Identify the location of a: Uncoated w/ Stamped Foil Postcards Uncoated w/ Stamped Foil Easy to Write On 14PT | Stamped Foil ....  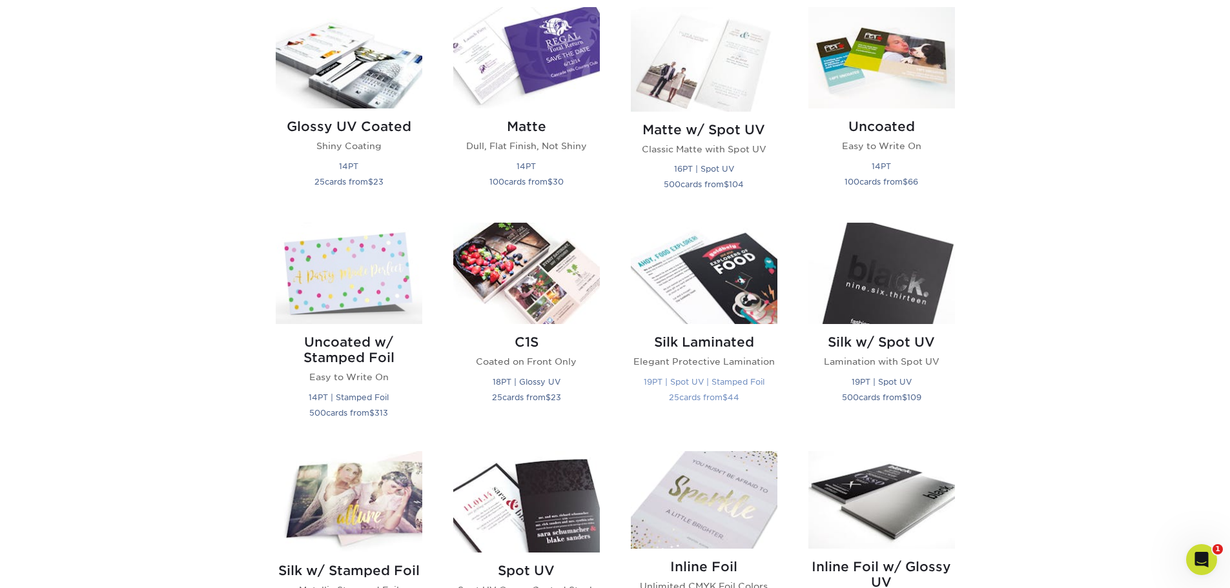
(349, 329).